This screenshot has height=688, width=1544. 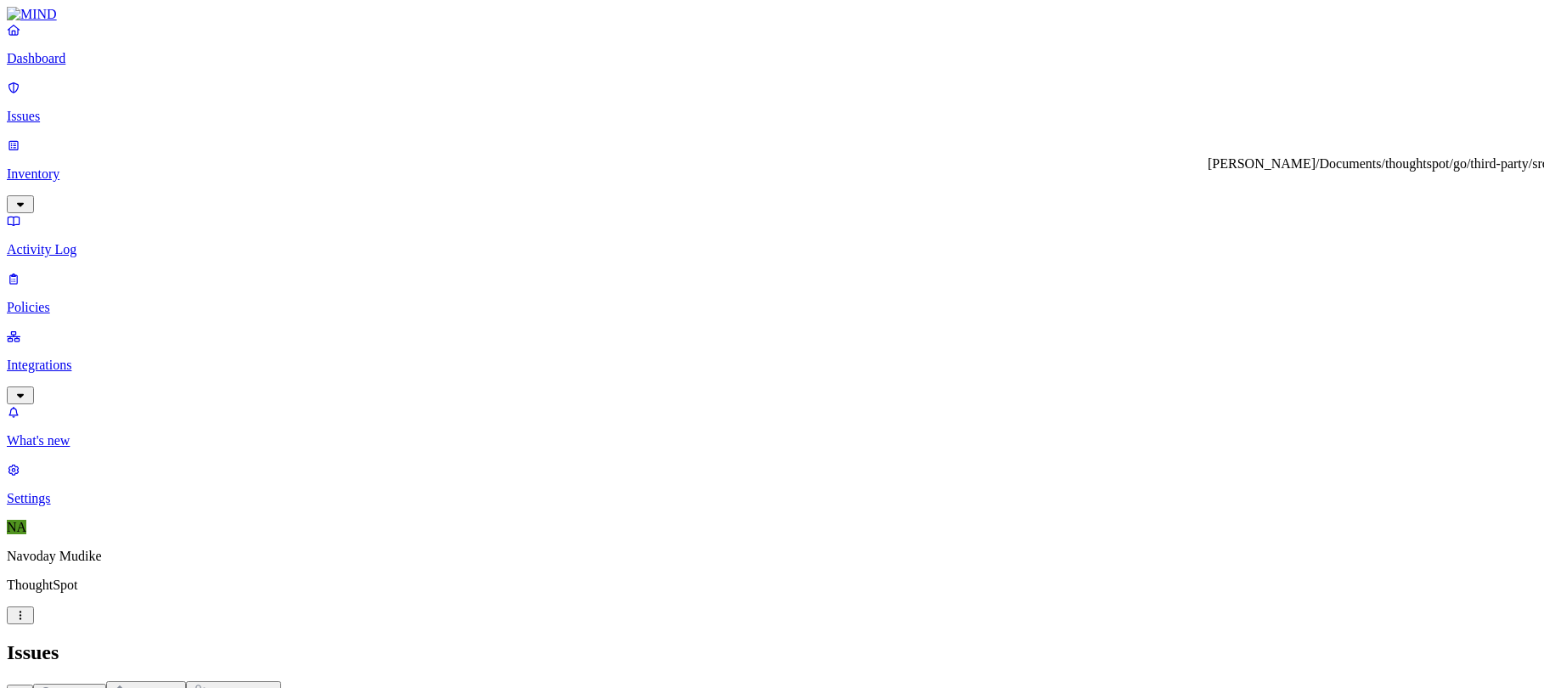 I want to click on p: What's new, so click(x=772, y=441).